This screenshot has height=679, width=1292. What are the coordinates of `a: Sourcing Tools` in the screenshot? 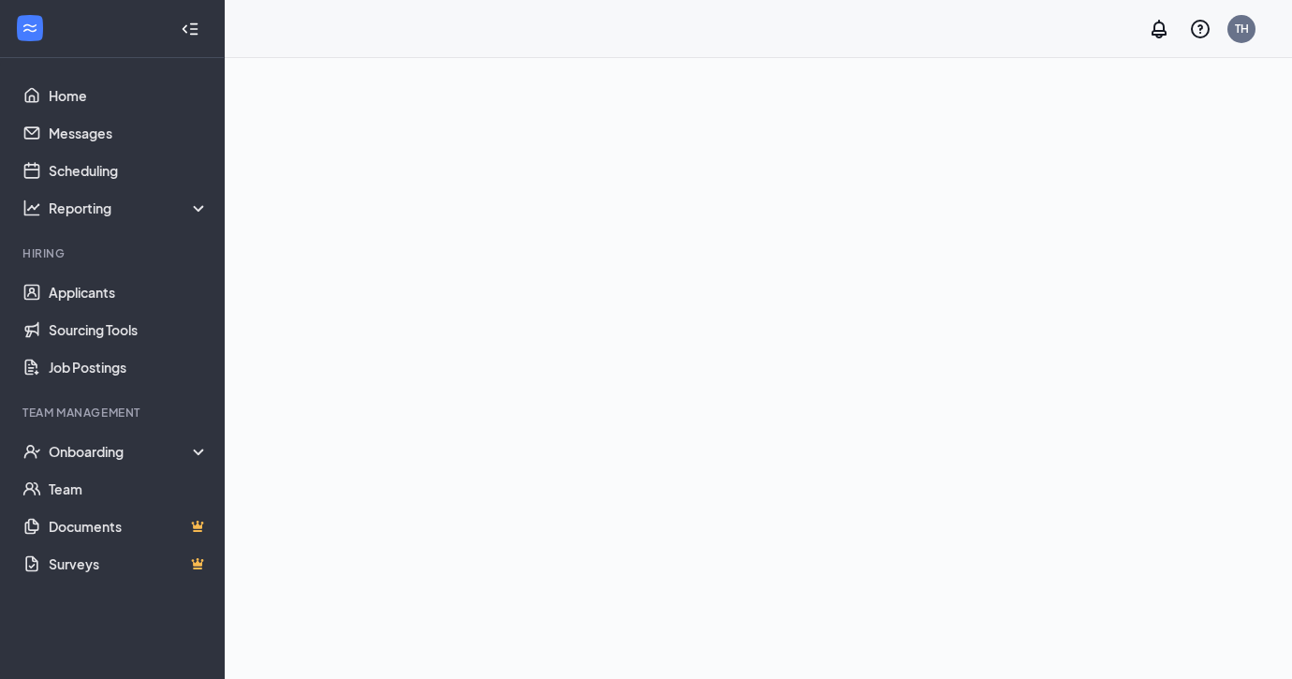 It's located at (128, 330).